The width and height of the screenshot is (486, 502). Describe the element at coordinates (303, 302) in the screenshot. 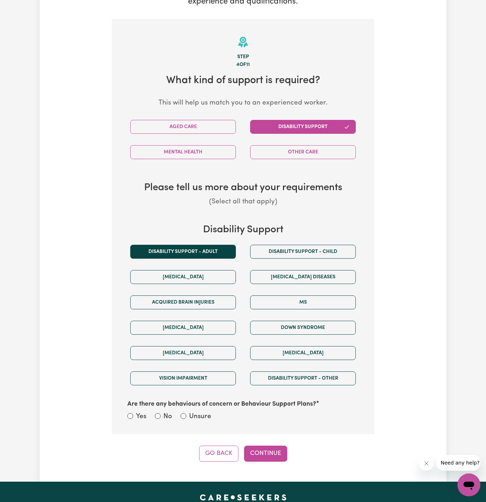

I see `button: MS` at that location.